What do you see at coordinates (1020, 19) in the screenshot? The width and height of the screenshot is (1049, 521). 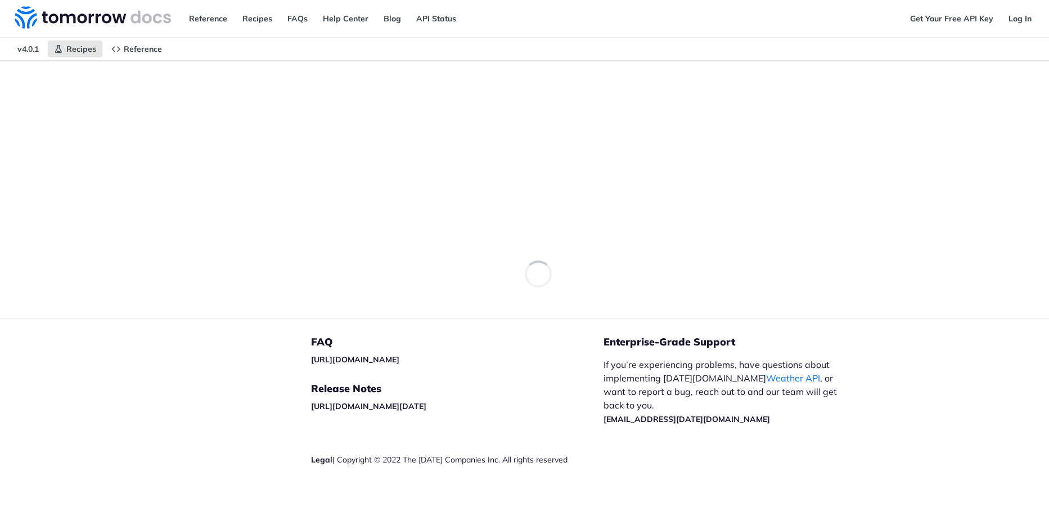 I see `a: Log In` at bounding box center [1020, 19].